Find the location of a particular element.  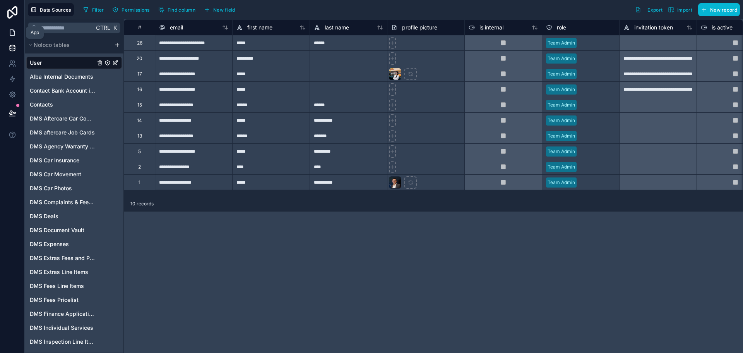

span: Find column is located at coordinates (181, 10).